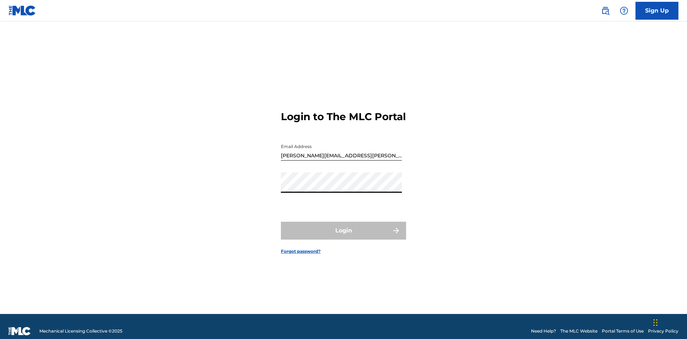 The width and height of the screenshot is (687, 339). Describe the element at coordinates (343, 117) in the screenshot. I see `h3: Login to The MLC Portal` at that location.